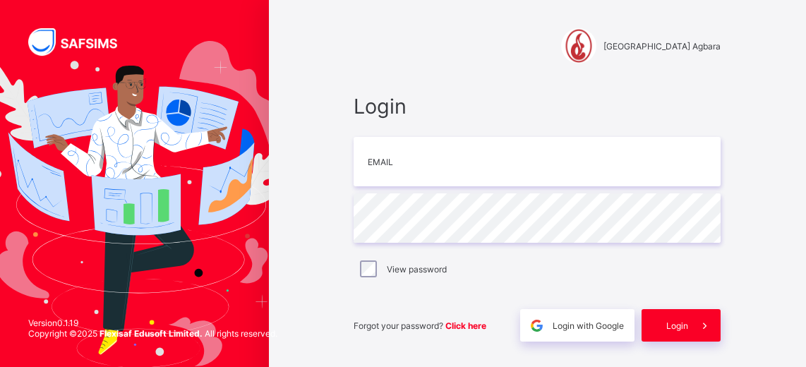  What do you see at coordinates (417, 269) in the screenshot?
I see `label: View password` at bounding box center [417, 269].